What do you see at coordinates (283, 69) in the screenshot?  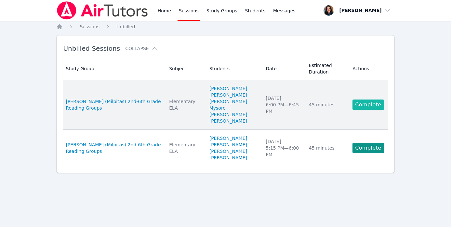 I see `th: Date` at bounding box center [283, 69].